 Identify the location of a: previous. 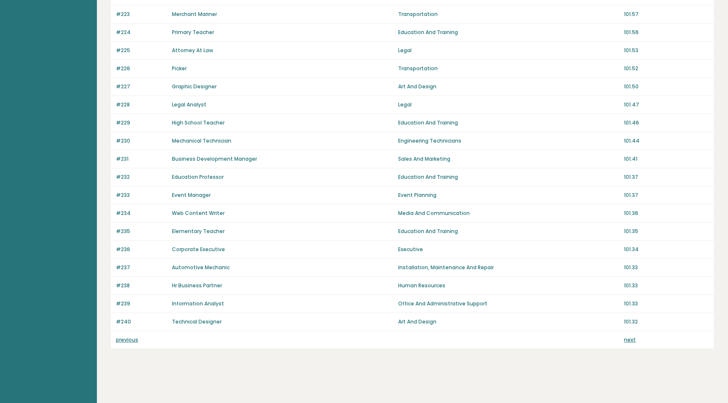
(127, 340).